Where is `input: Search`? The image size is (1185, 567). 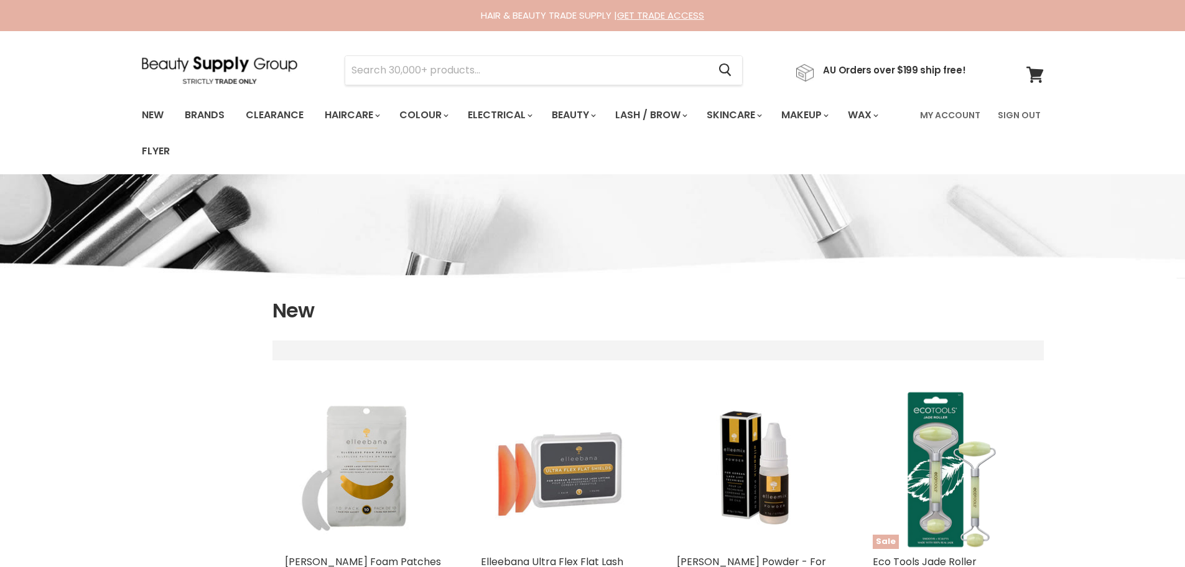 input: Search is located at coordinates (527, 70).